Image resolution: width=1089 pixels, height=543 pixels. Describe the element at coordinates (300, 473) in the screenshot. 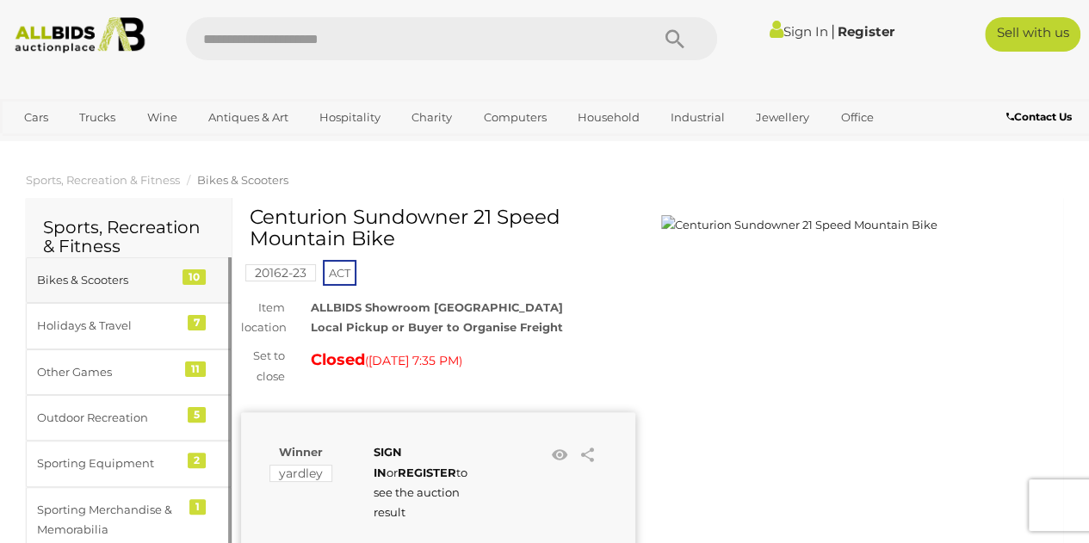

I see `mark: yardley` at that location.